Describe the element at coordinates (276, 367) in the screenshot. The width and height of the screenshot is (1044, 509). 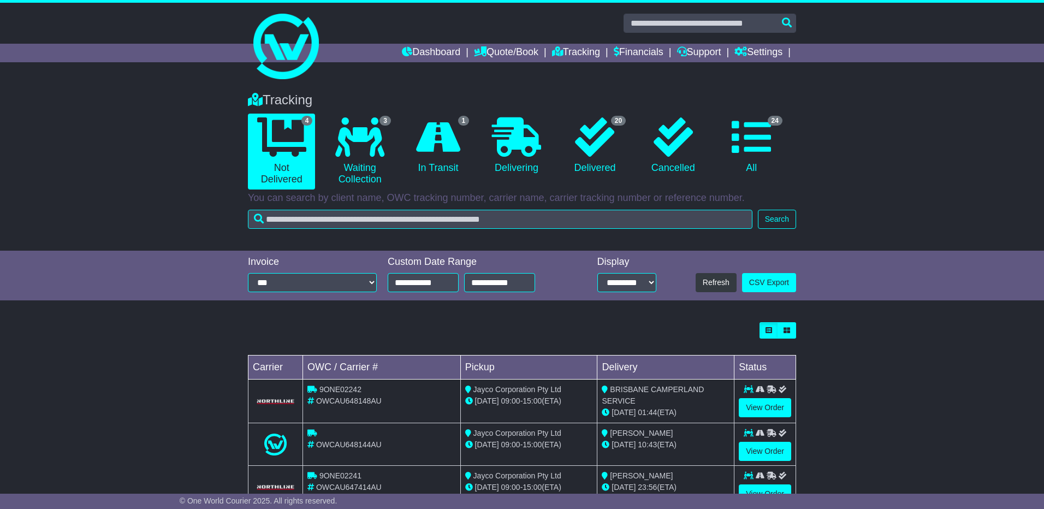
I see `td: Carrier` at that location.